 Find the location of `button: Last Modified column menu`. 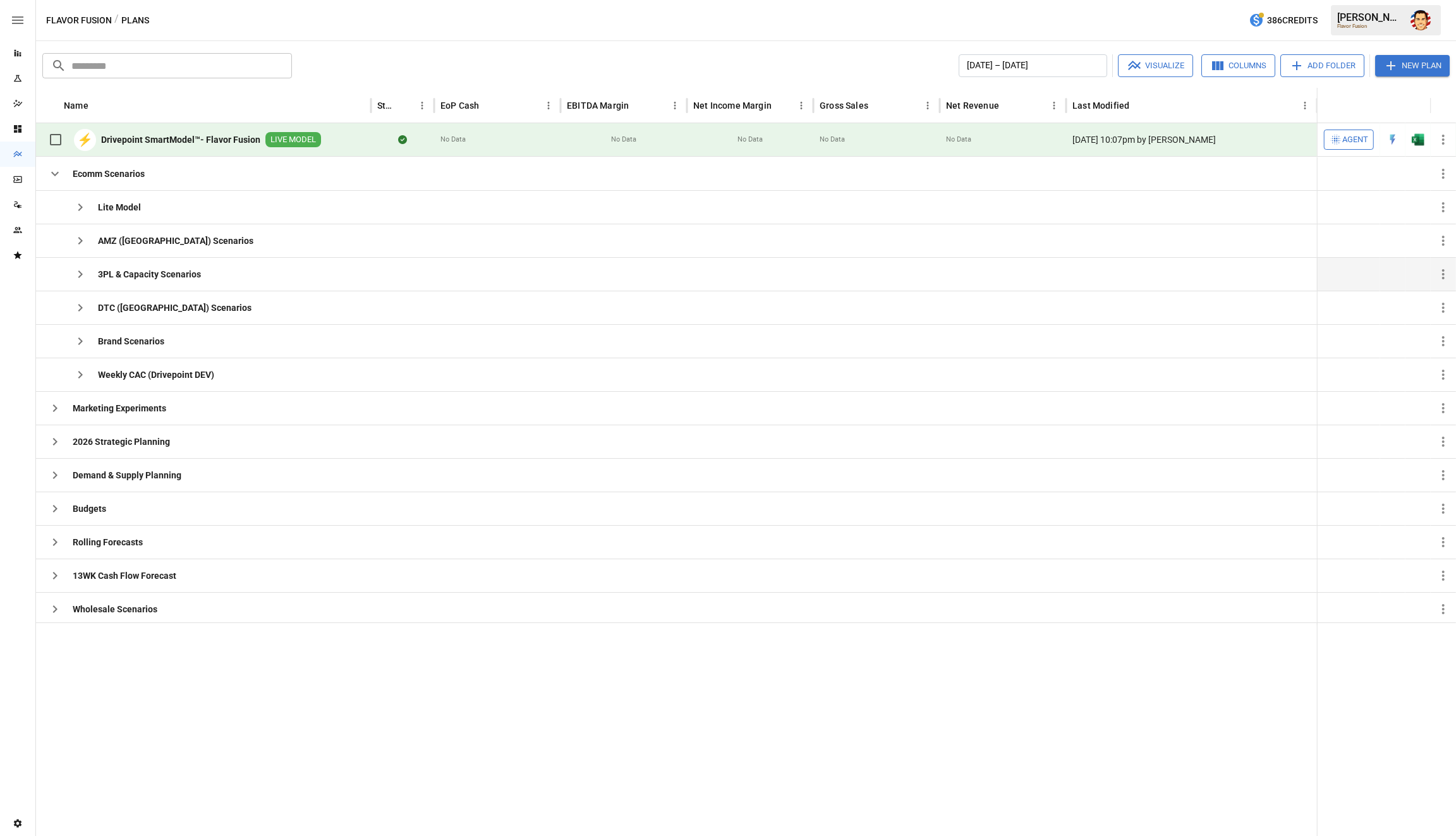

button: Last Modified column menu is located at coordinates (1305, 105).